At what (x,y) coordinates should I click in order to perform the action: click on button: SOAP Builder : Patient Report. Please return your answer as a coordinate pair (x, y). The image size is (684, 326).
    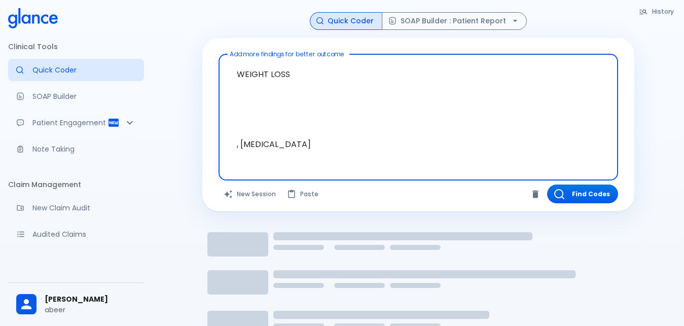
    Looking at the image, I should click on (454, 21).